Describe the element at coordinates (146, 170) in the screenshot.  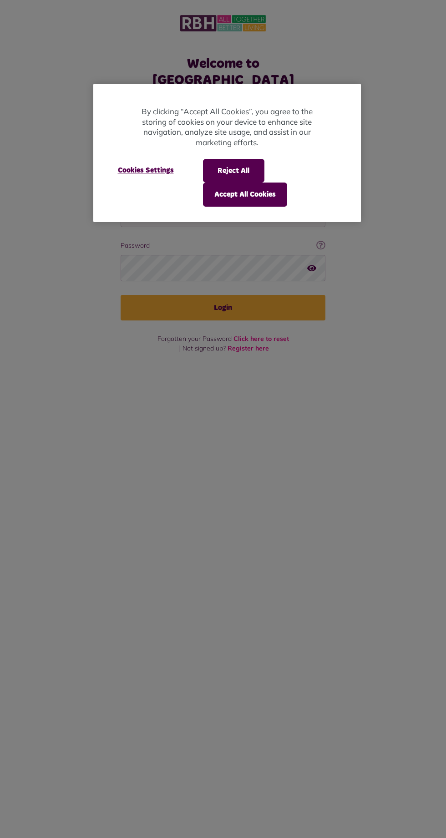
I see `button: Cookies Settings` at that location.